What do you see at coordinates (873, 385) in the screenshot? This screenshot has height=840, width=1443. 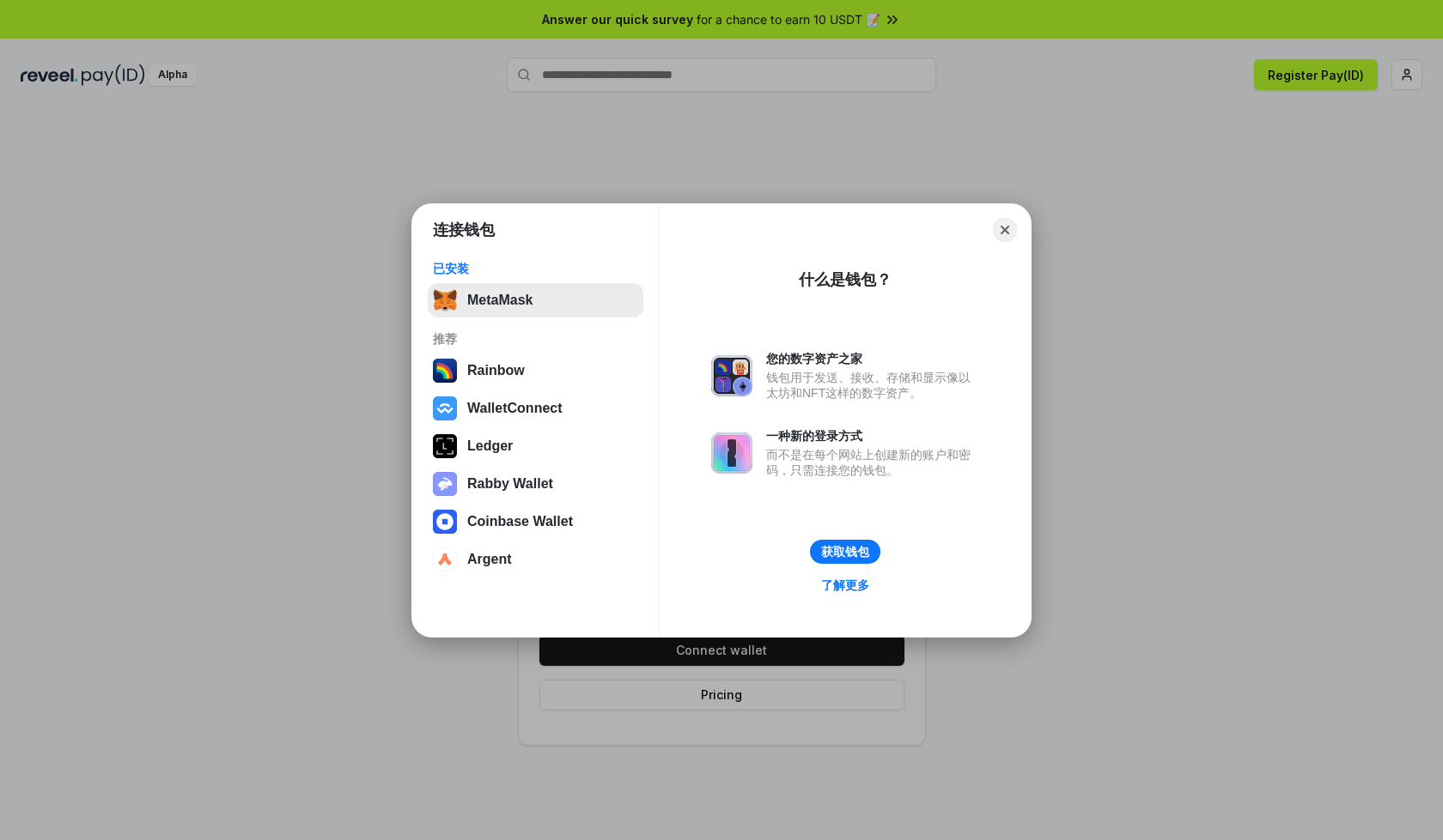 I see `div: 钱包用于发送、接收、存储和显示像以太坊和NFT这样的数字资产。` at bounding box center [873, 385].